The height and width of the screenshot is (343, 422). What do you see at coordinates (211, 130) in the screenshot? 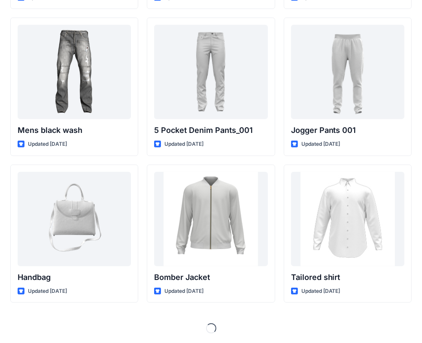
I see `p: 5 Pocket Denim Pants_001` at bounding box center [211, 130].